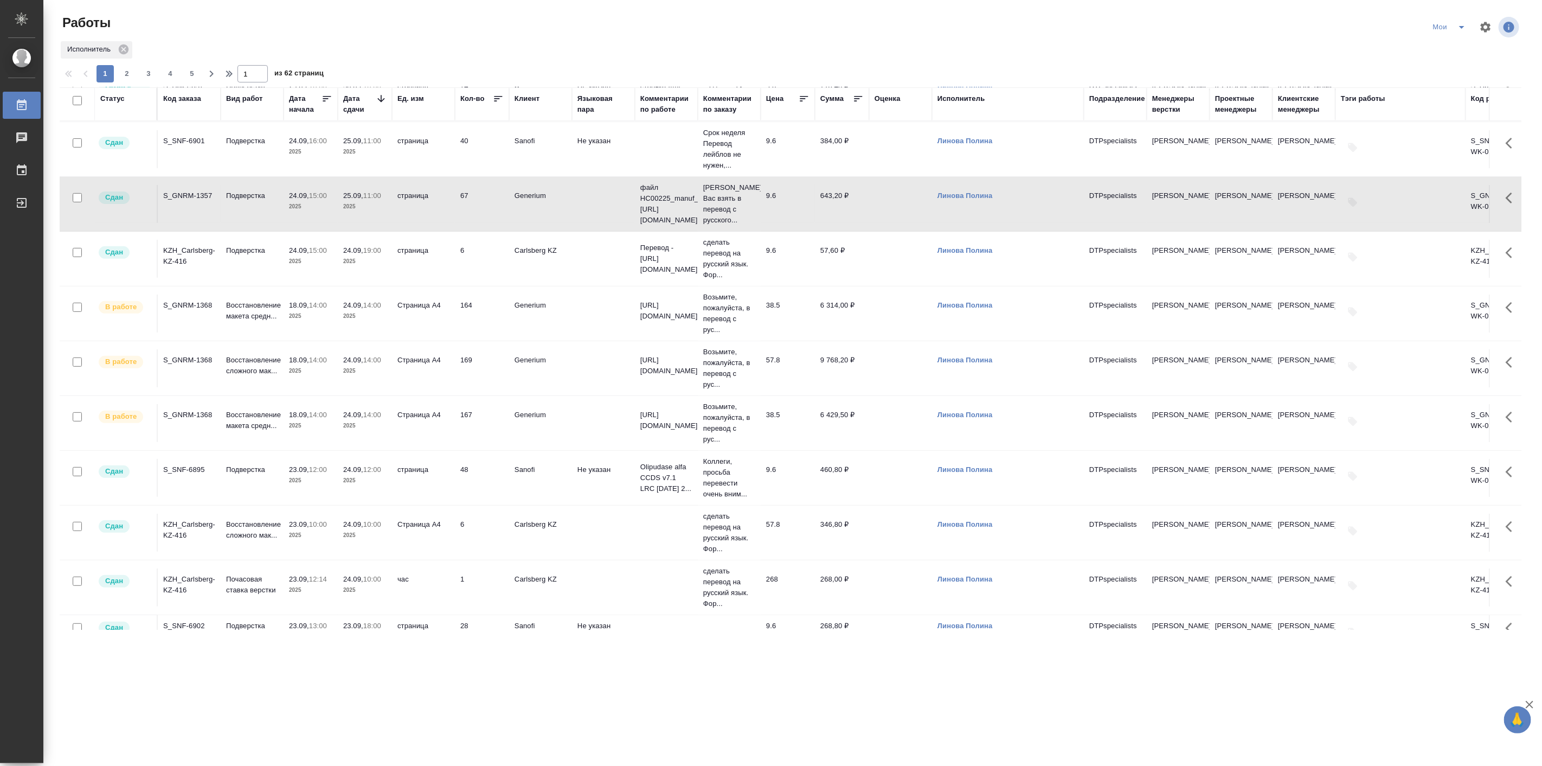 Image resolution: width=1542 pixels, height=766 pixels. I want to click on div: S_SNF-6901, so click(189, 141).